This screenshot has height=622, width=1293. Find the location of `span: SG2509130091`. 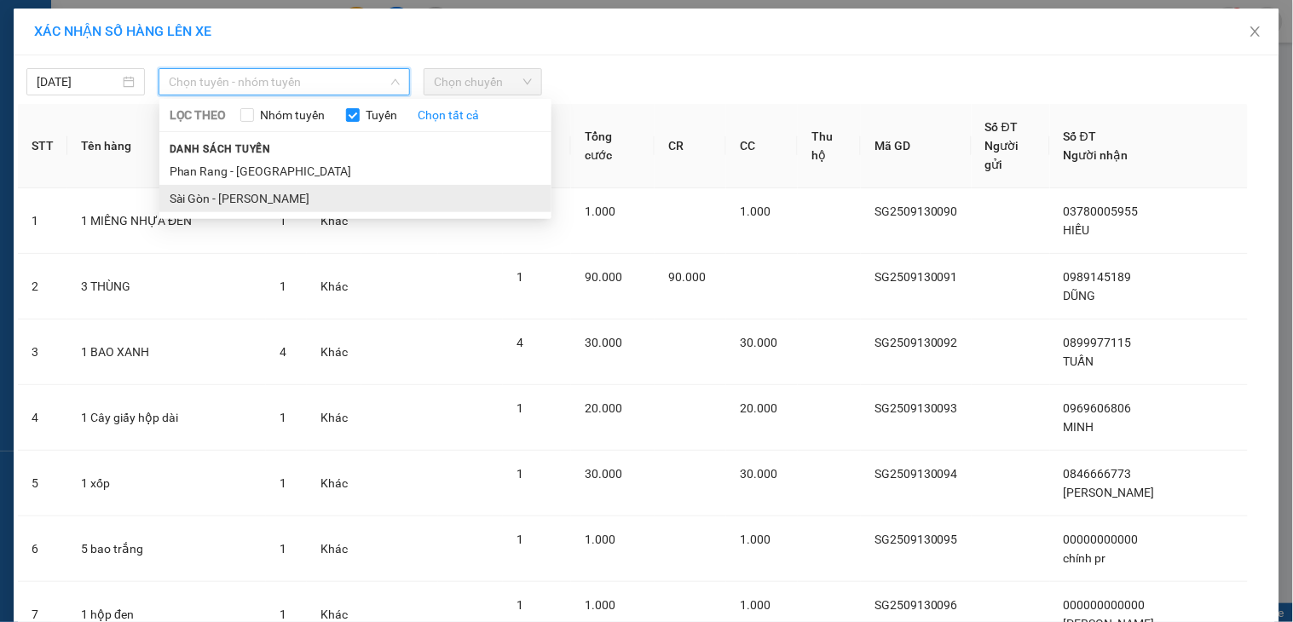

span: SG2509130091 is located at coordinates (916, 277).